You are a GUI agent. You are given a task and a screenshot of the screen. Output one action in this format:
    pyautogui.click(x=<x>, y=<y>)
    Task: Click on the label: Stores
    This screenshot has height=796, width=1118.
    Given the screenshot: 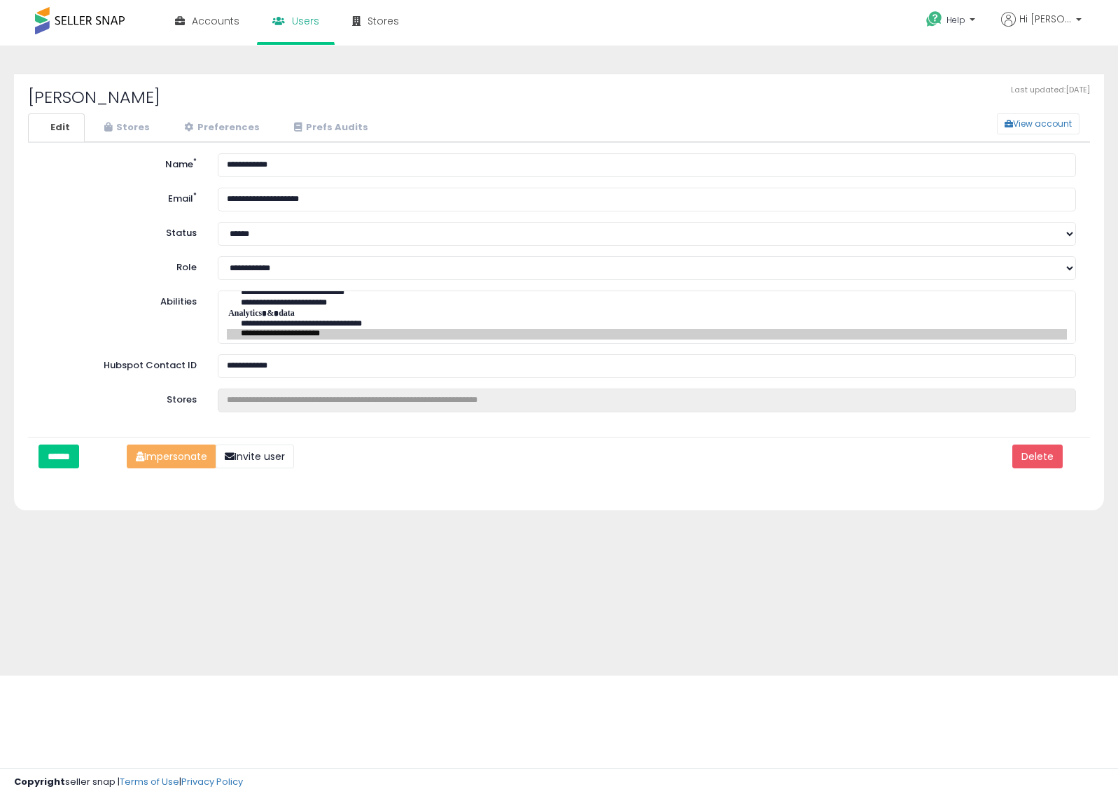 What is the action you would take?
    pyautogui.click(x=181, y=400)
    